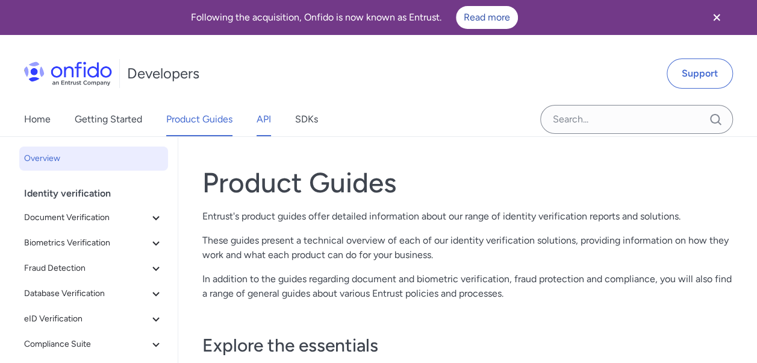 The image size is (757, 363). What do you see at coordinates (86, 218) in the screenshot?
I see `span: Document Verification` at bounding box center [86, 218].